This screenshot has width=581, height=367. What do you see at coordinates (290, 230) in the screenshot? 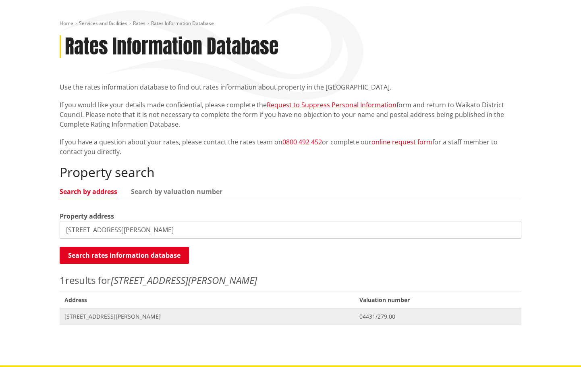
I see `input: e.g. Duke Street NGARUAWAHIA` at bounding box center [290, 230].